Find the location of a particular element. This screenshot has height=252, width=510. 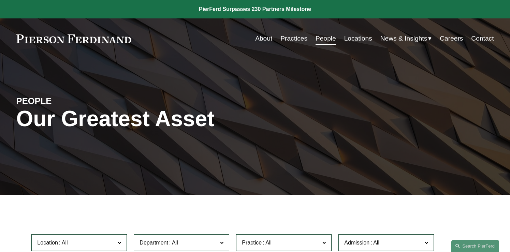

span: News & Insights is located at coordinates (404, 39).